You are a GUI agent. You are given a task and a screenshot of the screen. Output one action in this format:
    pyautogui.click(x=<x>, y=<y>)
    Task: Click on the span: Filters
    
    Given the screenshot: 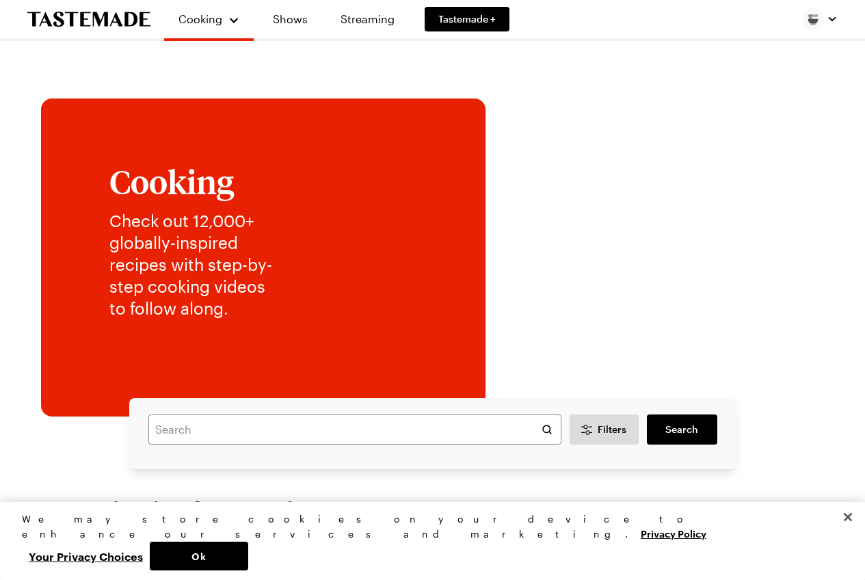 What is the action you would take?
    pyautogui.click(x=612, y=429)
    